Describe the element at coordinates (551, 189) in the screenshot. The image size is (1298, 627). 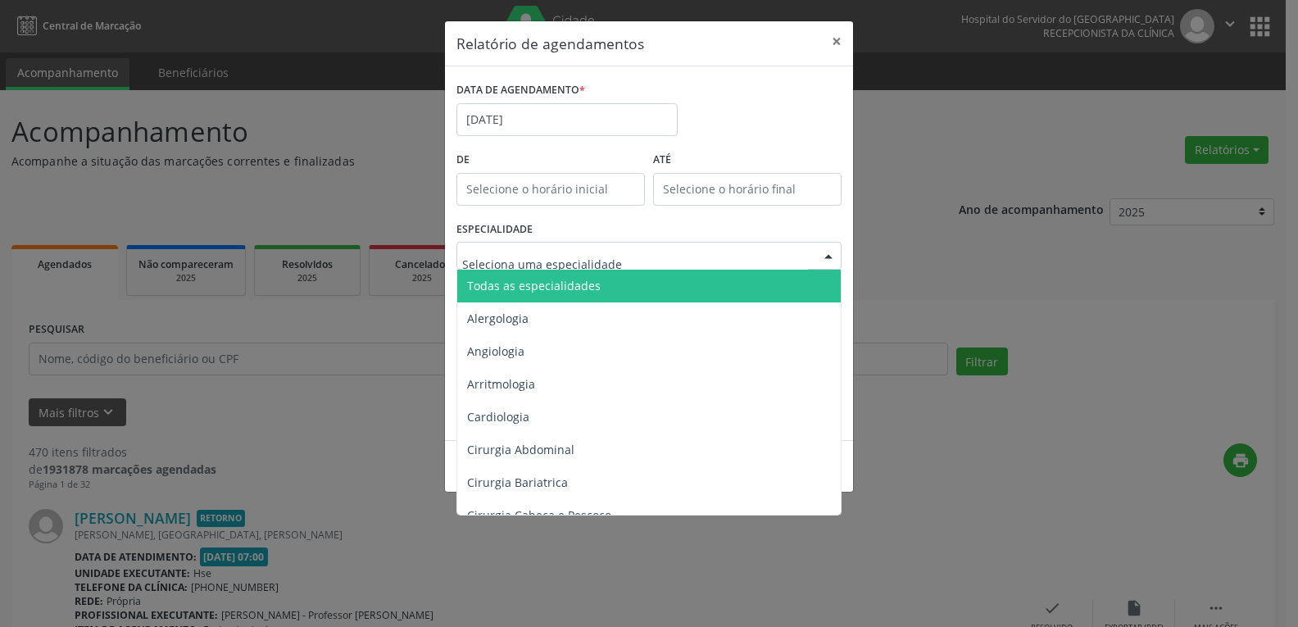
I see `input: Selecione o horário inicial` at that location.